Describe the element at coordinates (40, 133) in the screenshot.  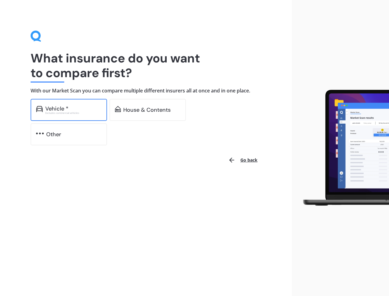
I see `img: other.81dba5aafe580aa69f38.svg` at that location.